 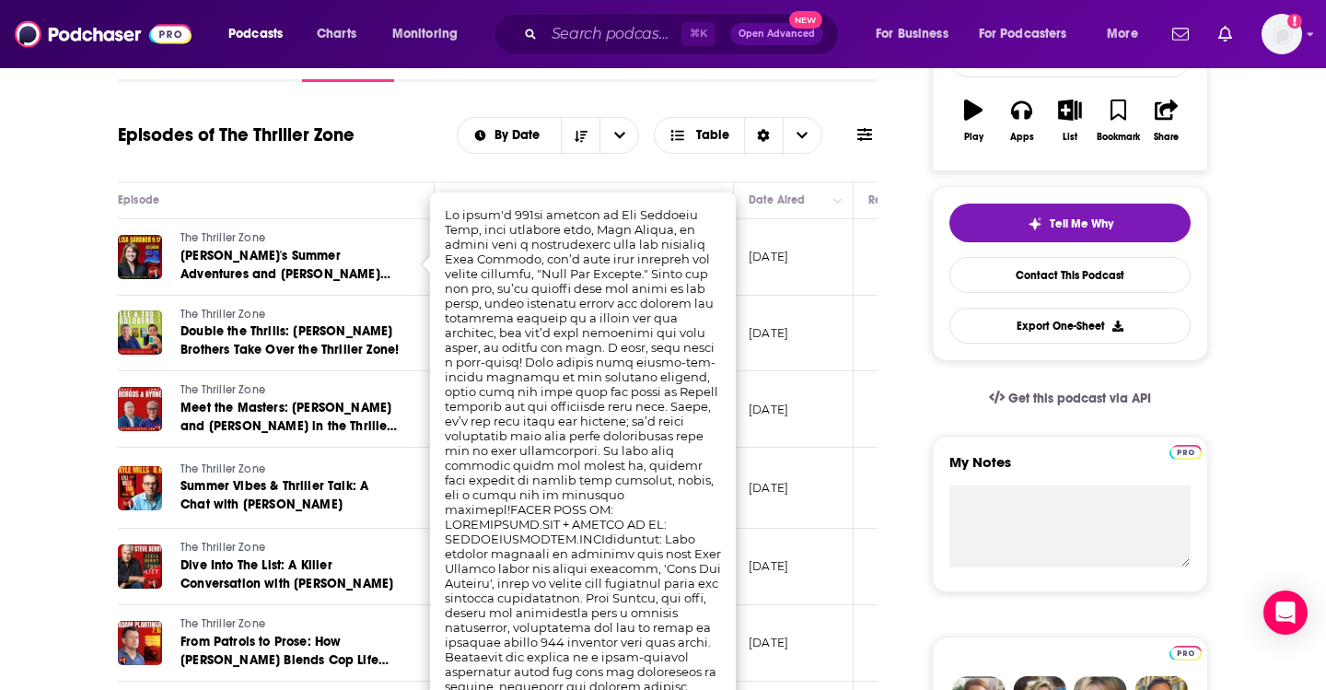 I want to click on a: Get this podcast via API, so click(x=1070, y=398).